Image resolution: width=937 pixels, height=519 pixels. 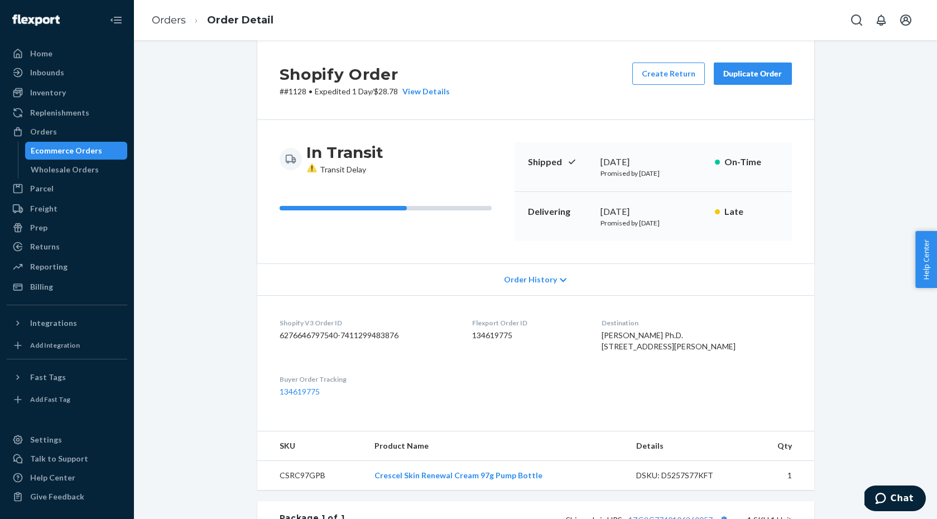 I want to click on span: Expedited 1 Day, so click(x=343, y=91).